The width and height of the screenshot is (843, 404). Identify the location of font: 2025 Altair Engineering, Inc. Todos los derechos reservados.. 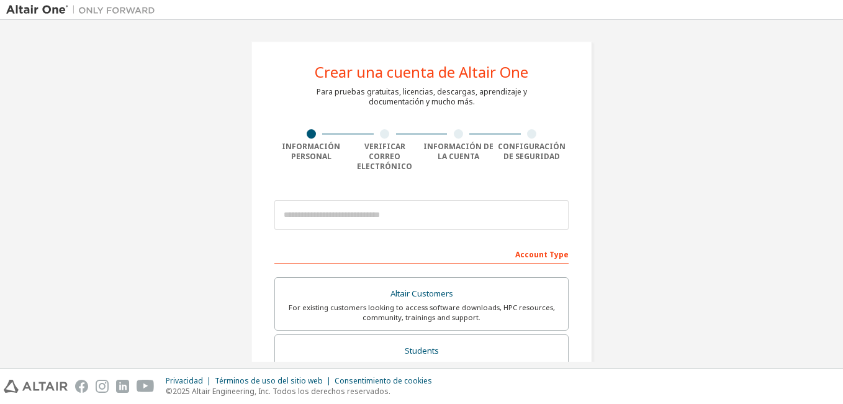
(281, 390).